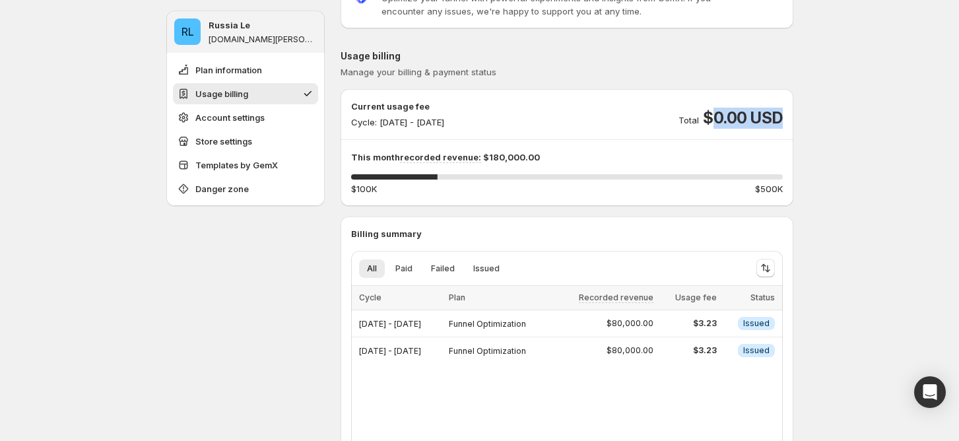 This screenshot has height=441, width=959. I want to click on span: Danger zone, so click(222, 189).